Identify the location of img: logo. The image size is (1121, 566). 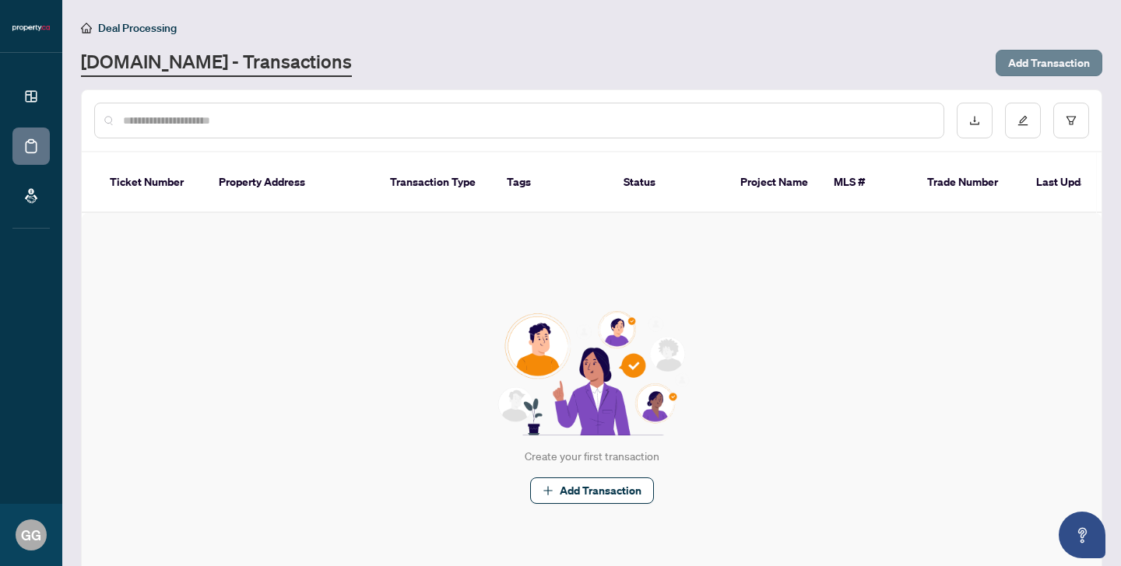
(31, 28).